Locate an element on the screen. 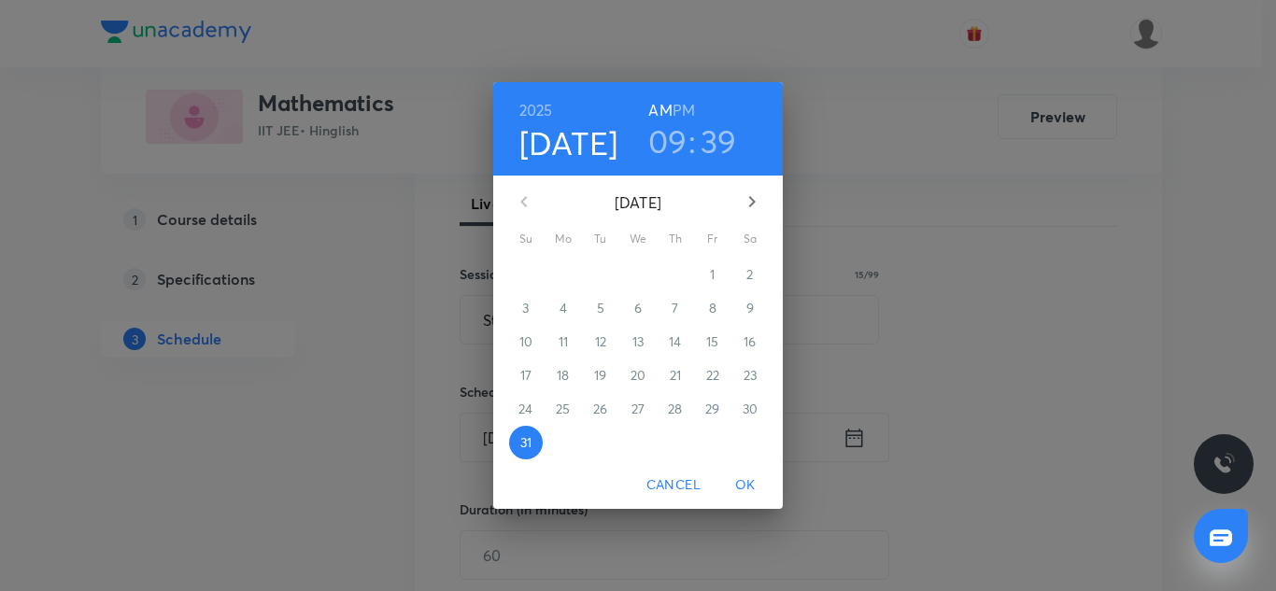  button: 39 is located at coordinates (718, 141).